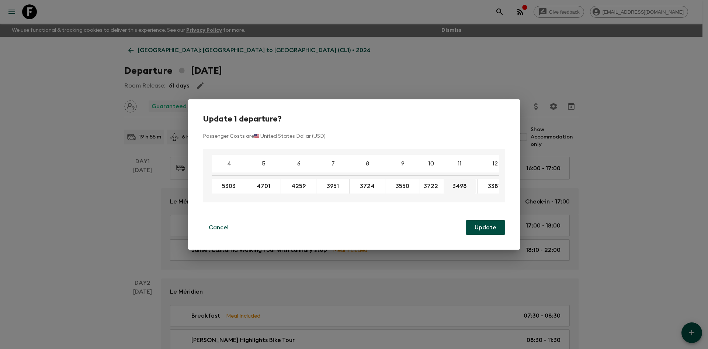  Describe the element at coordinates (367, 186) in the screenshot. I see `button: 3724` at that location.